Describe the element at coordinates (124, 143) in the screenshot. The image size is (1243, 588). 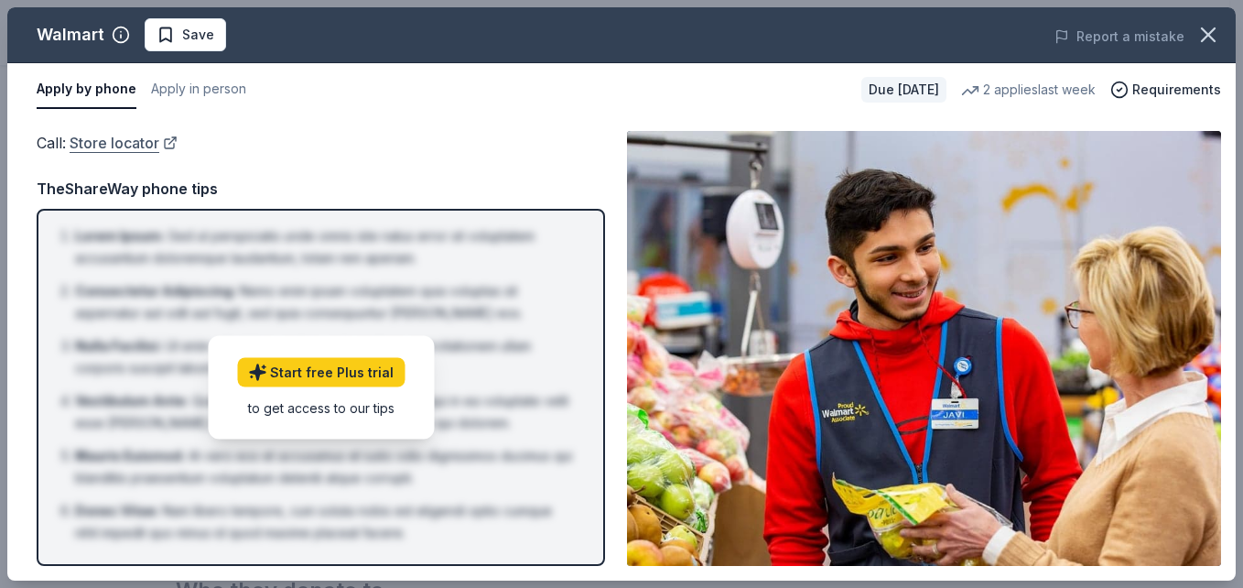
I see `a: Store locator` at that location.